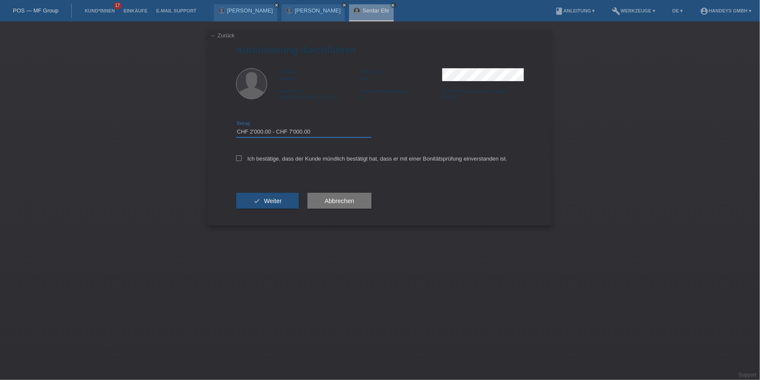 The image size is (760, 380). I want to click on a: account_circleHandeys GmbH ▾, so click(725, 11).